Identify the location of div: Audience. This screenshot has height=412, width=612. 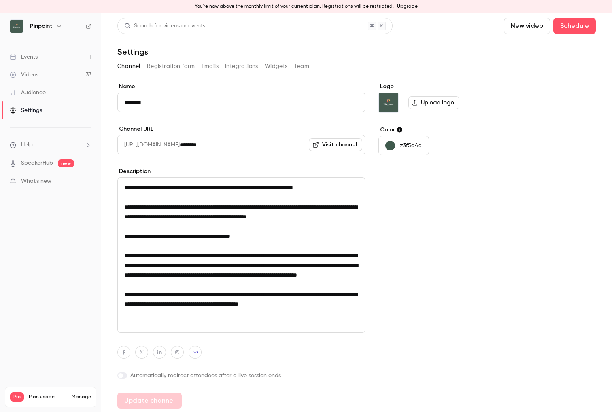
(28, 93).